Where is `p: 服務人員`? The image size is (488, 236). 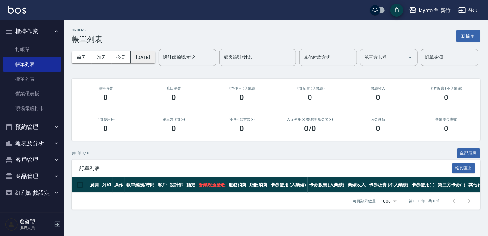 p: 服務人員 is located at coordinates (36, 228).